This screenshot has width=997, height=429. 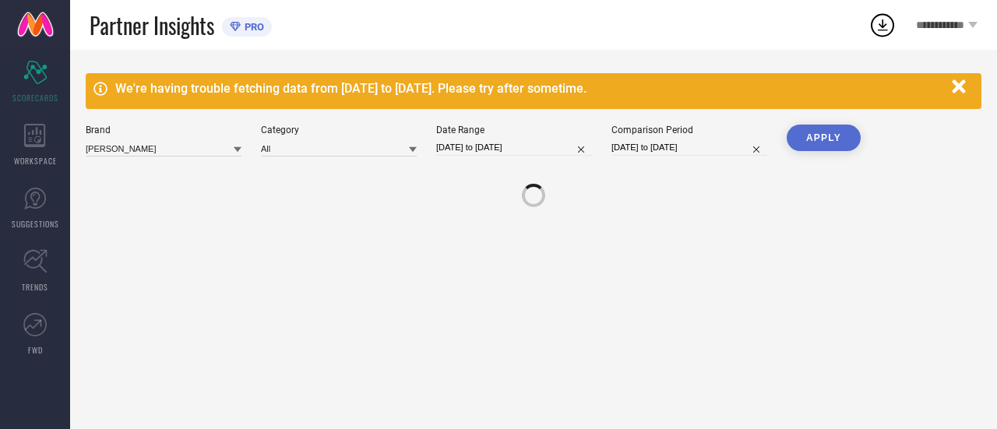 I want to click on input: Select date range, so click(x=514, y=147).